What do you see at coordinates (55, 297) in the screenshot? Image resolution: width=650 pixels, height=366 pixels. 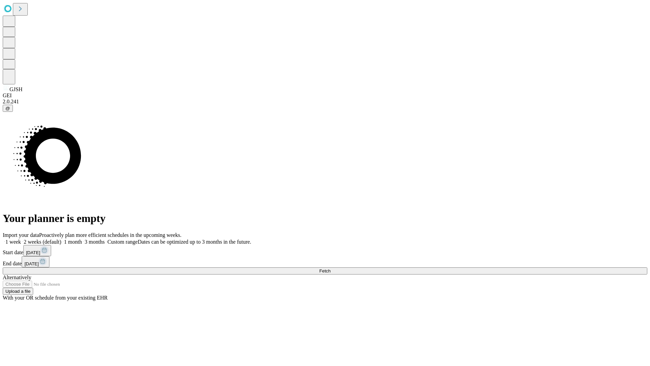 I see `span: With your OR schedule from your existing EHR` at bounding box center [55, 297].